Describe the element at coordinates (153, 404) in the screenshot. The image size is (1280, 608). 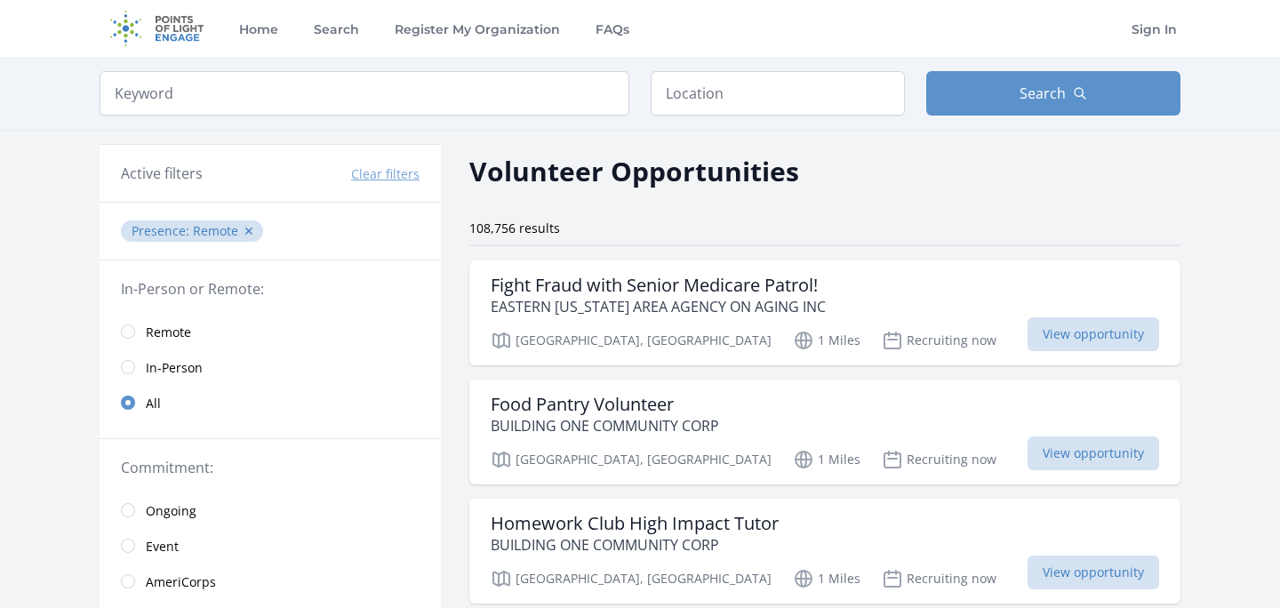
I see `span: All` at that location.